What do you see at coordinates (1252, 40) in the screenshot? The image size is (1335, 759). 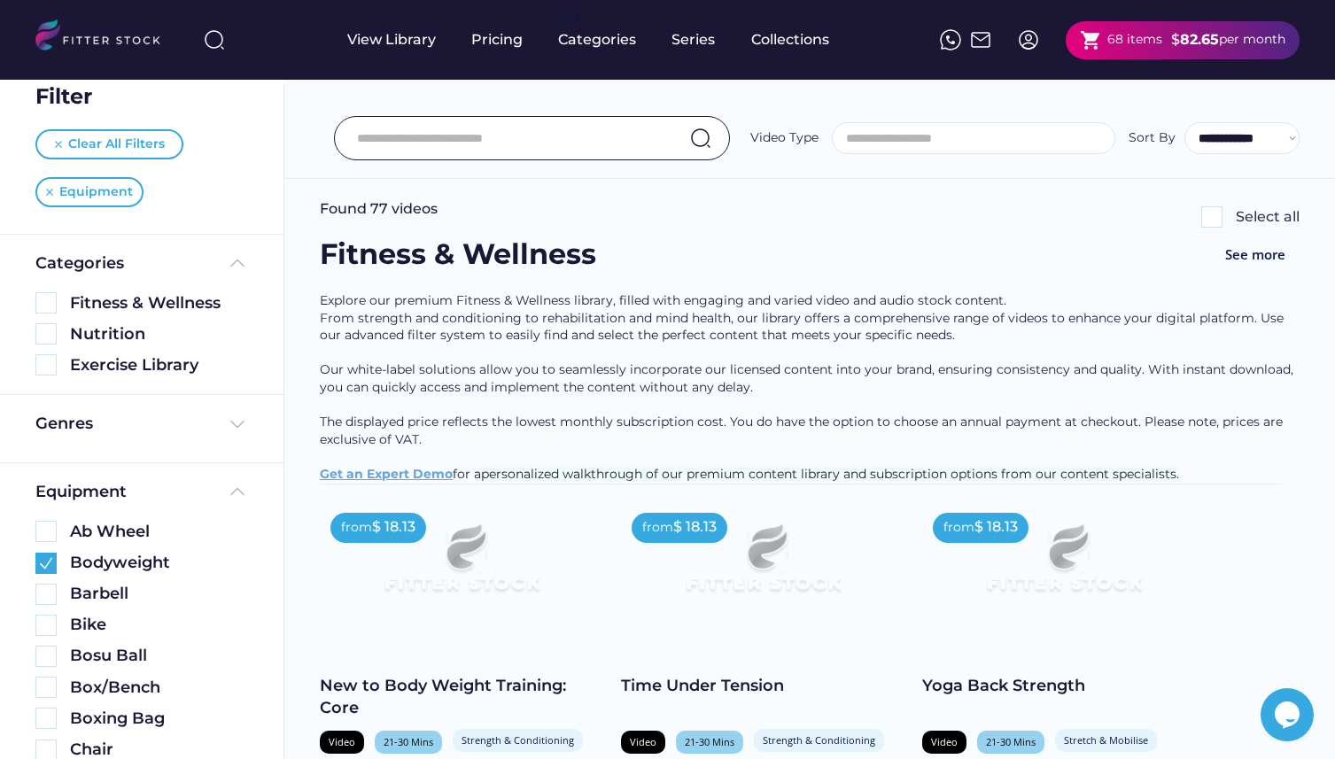 I see `div: per month` at bounding box center [1252, 40].